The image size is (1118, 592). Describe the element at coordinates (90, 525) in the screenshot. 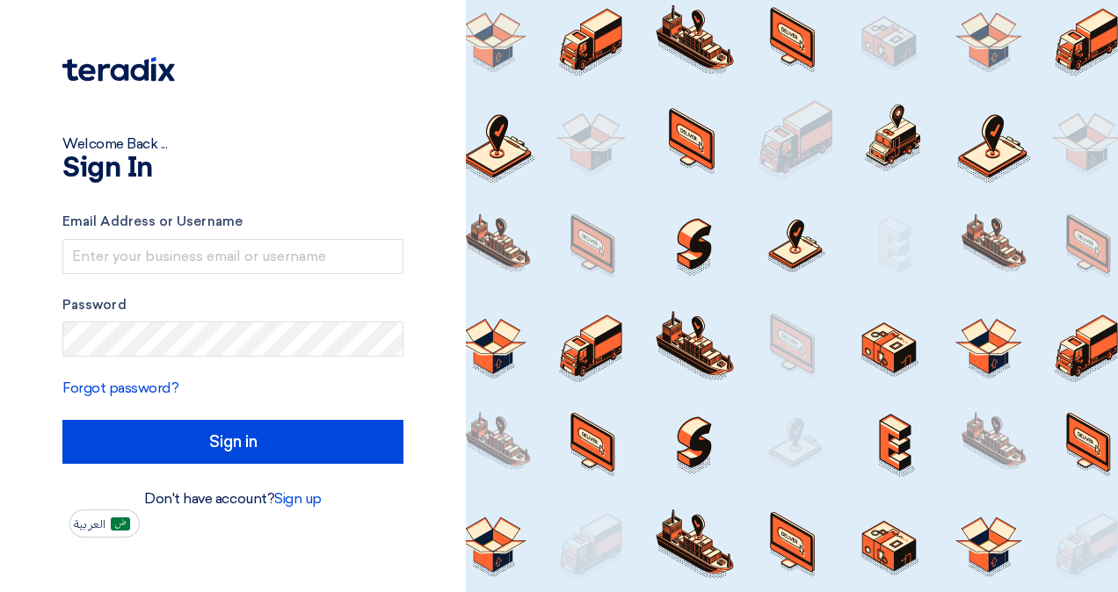

I see `span: العربية` at that location.